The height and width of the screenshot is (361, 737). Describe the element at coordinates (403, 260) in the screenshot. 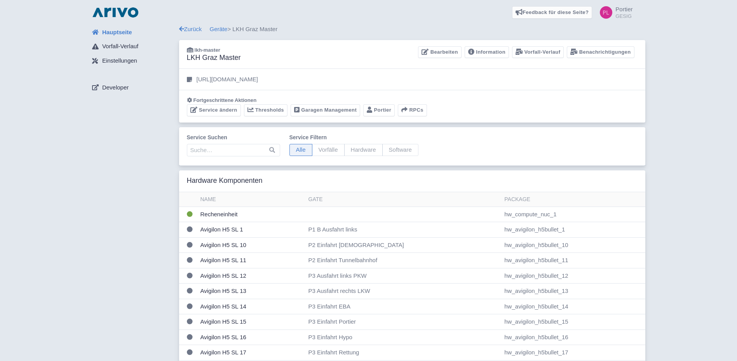

I see `td: P2 Einfahrt Tunnelbahnhof` at that location.